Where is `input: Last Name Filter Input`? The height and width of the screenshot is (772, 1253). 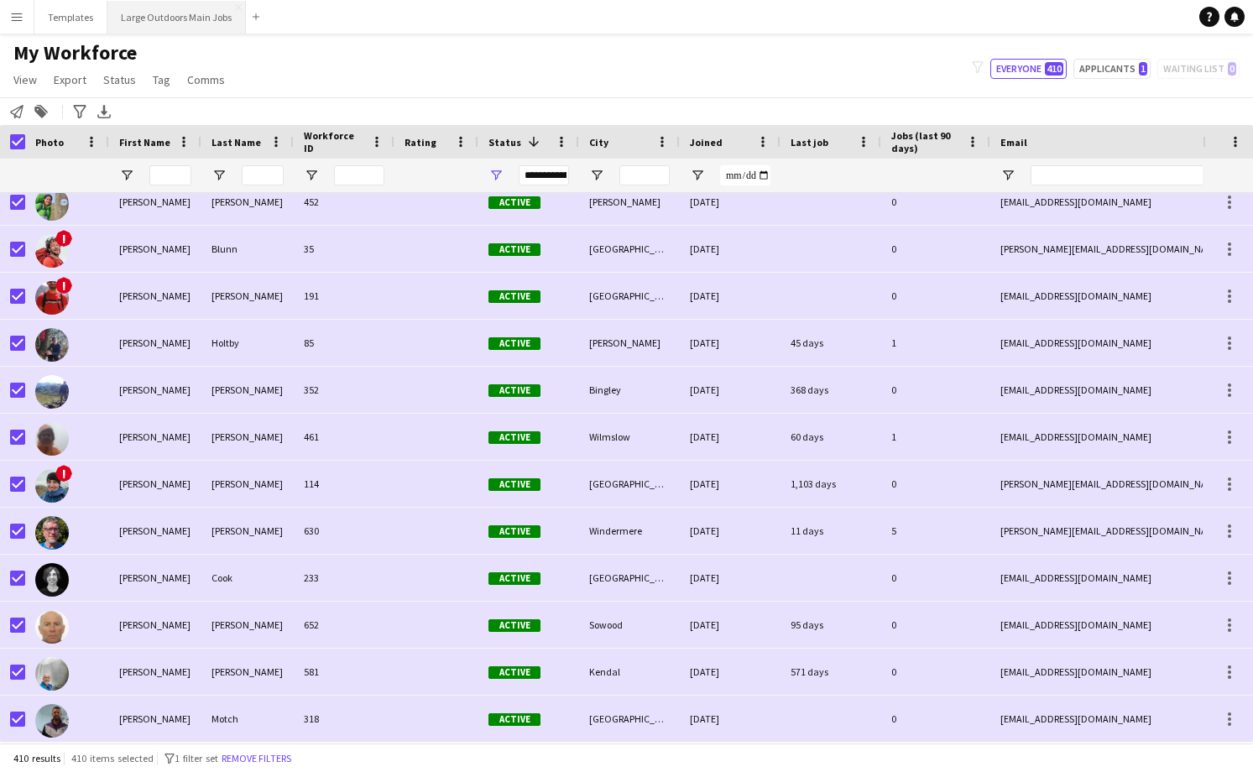 input: Last Name Filter Input is located at coordinates (263, 175).